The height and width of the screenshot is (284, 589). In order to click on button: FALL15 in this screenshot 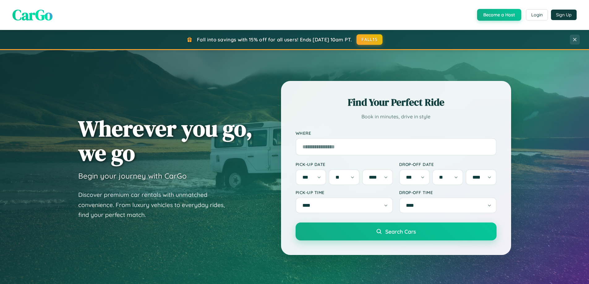, I will do `click(369, 40)`.